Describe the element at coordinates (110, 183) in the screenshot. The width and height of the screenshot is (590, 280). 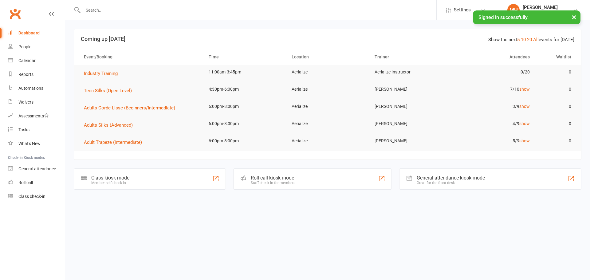
I see `div: Member self check-in` at that location.